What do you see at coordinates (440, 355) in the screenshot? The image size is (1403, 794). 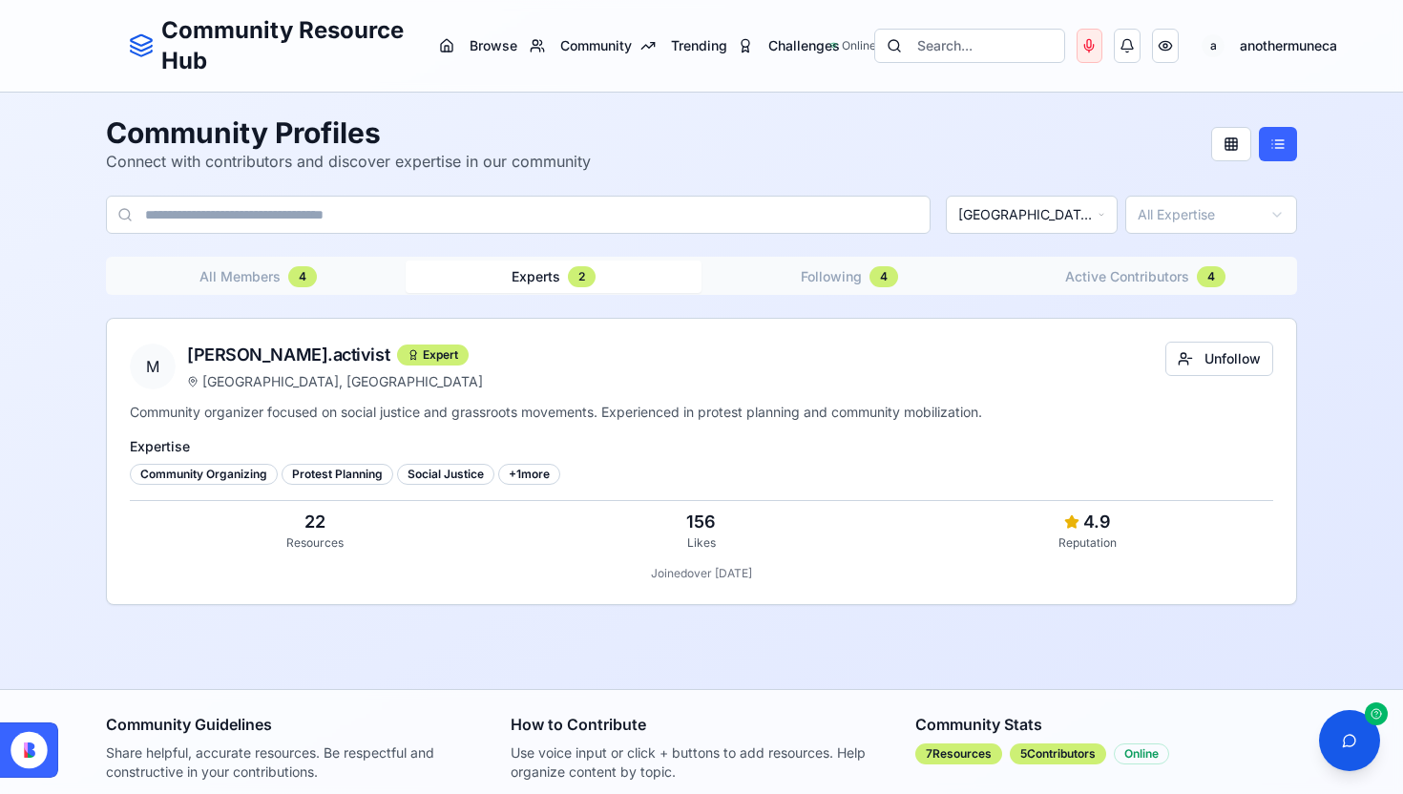 I see `span: Expert` at bounding box center [440, 355].